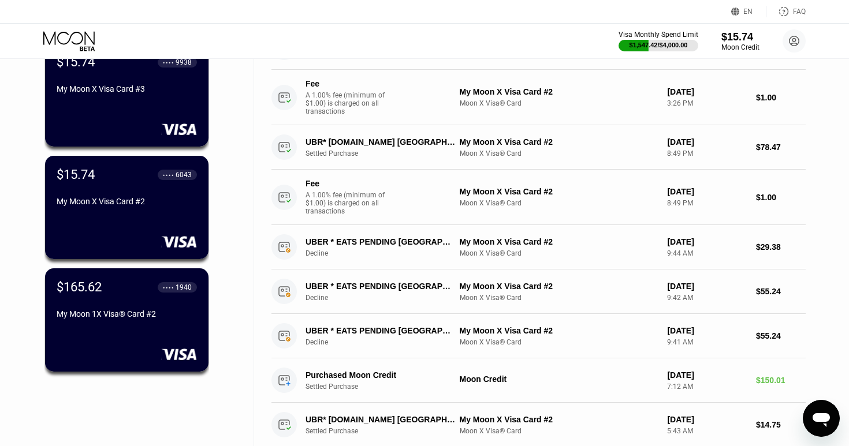 This screenshot has height=446, width=849. What do you see at coordinates (658, 45) in the screenshot?
I see `div: $1,547.42 / $4,000.00` at bounding box center [658, 45].